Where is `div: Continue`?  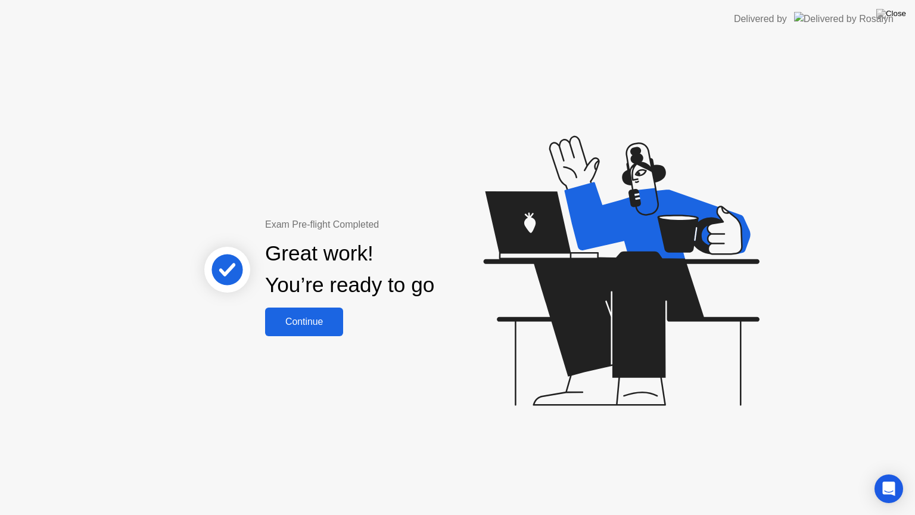
div: Continue is located at coordinates (304, 322).